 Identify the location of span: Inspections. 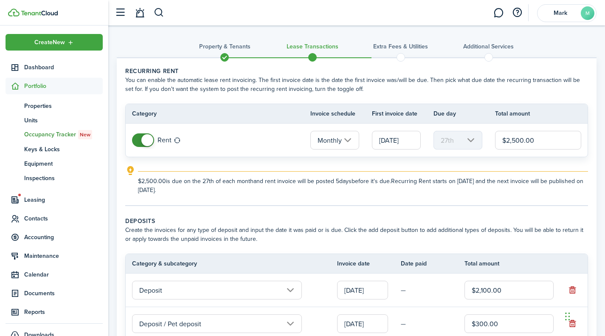
(63, 178).